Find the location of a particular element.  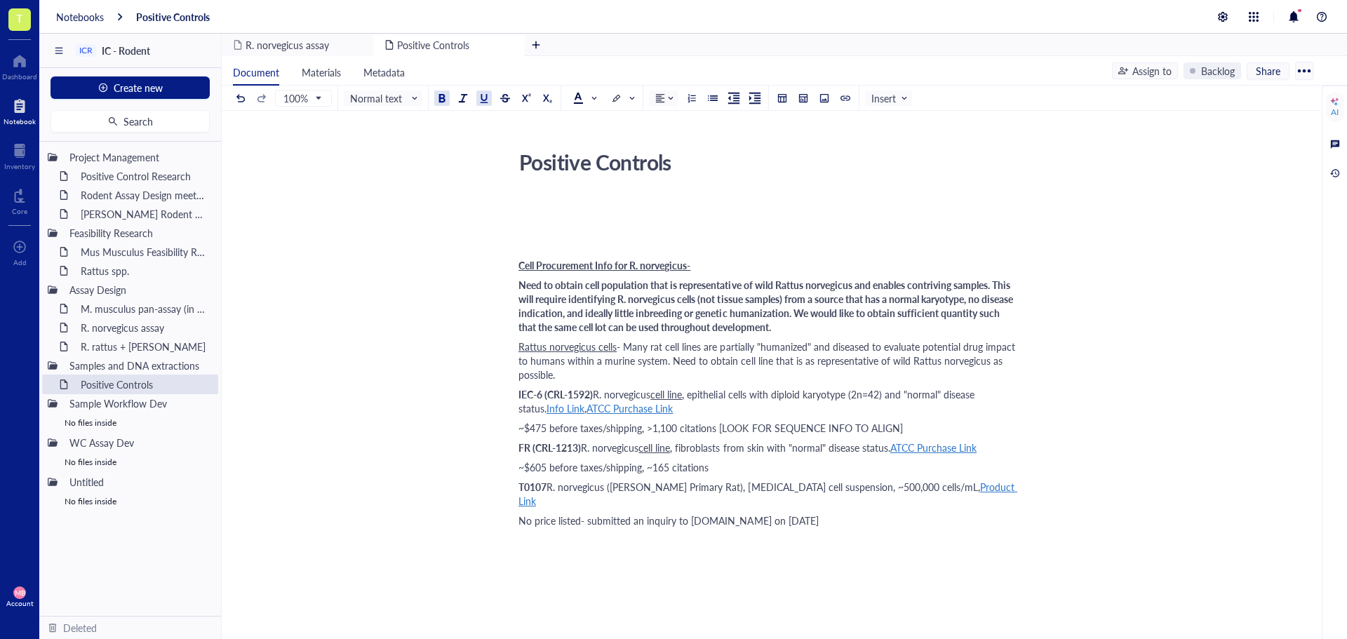

span: ~$605 before taxes/shipping, ~165 citations is located at coordinates (613, 467).